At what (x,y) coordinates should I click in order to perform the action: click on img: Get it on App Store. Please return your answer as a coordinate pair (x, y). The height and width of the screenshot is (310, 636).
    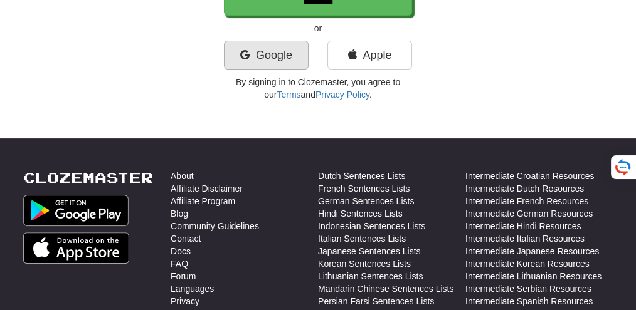
    Looking at the image, I should click on (76, 248).